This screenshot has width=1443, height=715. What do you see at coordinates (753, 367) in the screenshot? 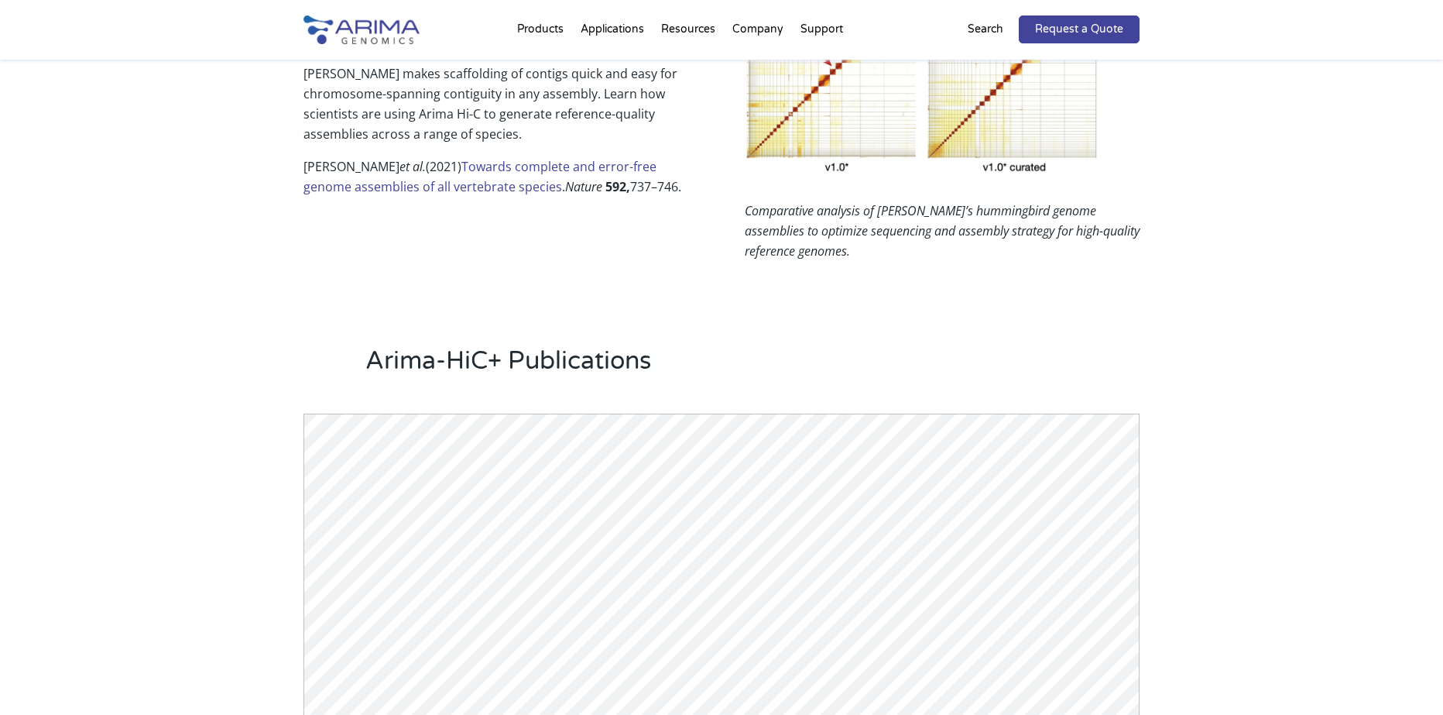
I see `h2: Arima-HiC+ Publications` at bounding box center [753, 367].